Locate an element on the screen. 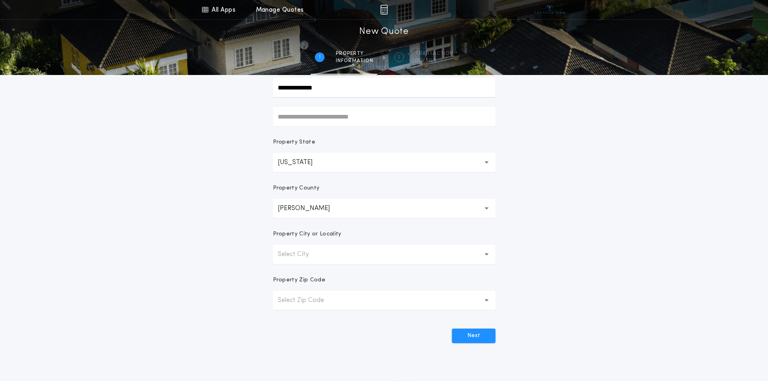 The height and width of the screenshot is (381, 768). span: Property is located at coordinates (355, 54).